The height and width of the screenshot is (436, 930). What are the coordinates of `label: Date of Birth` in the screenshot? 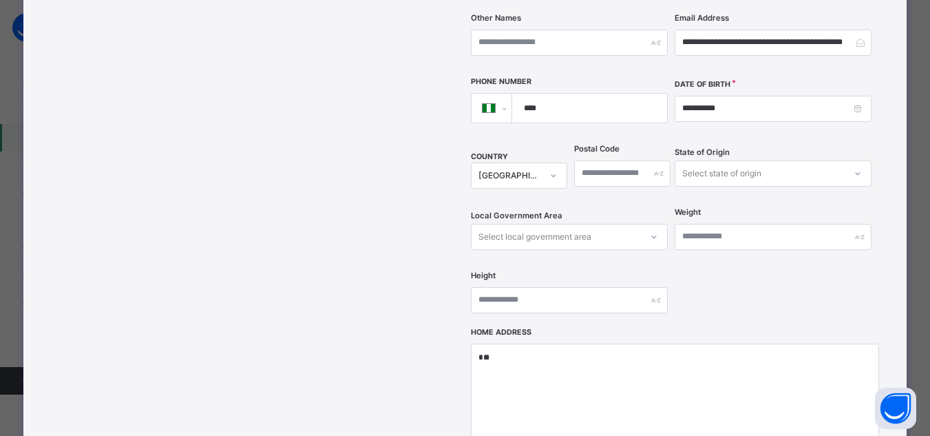 It's located at (702, 85).